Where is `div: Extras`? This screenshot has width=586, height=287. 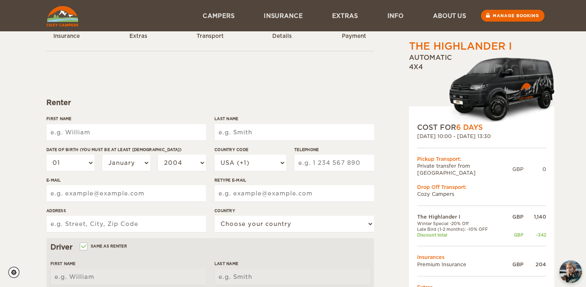 div: Extras is located at coordinates (138, 36).